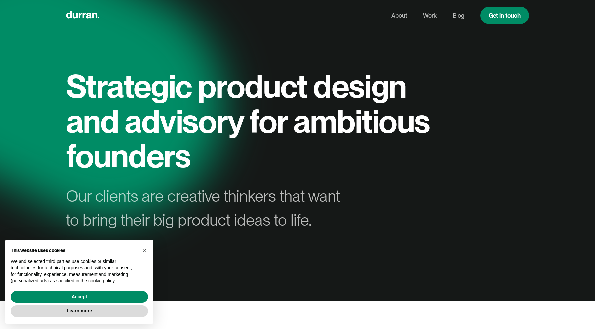 The image size is (595, 329). What do you see at coordinates (145, 250) in the screenshot?
I see `button: Close this notice` at bounding box center [145, 250].